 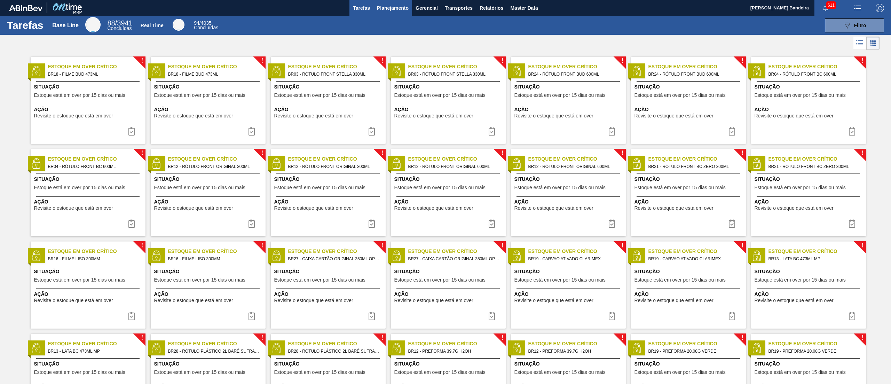 I want to click on span: BR18 - FILME BUD 473ML, so click(x=94, y=74).